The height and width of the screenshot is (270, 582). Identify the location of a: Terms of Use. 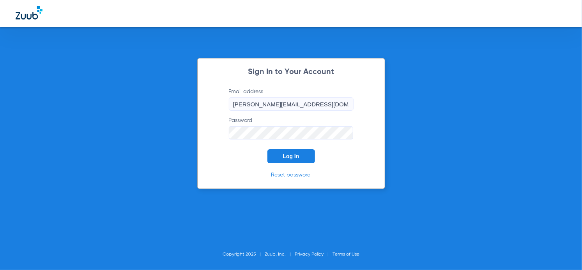
(346, 255).